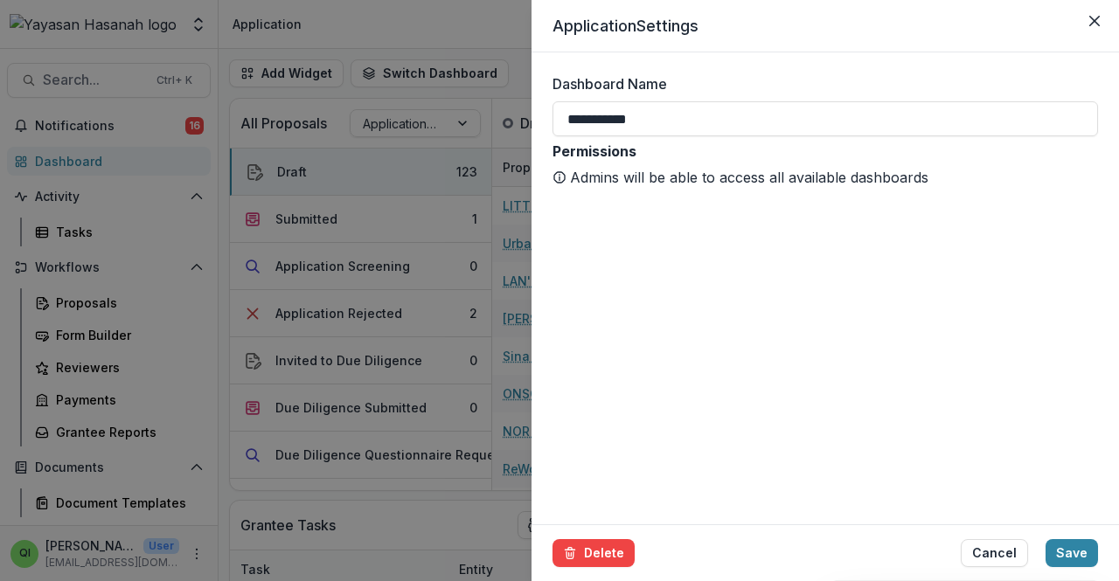  What do you see at coordinates (1072, 553) in the screenshot?
I see `button: Save` at bounding box center [1072, 553].